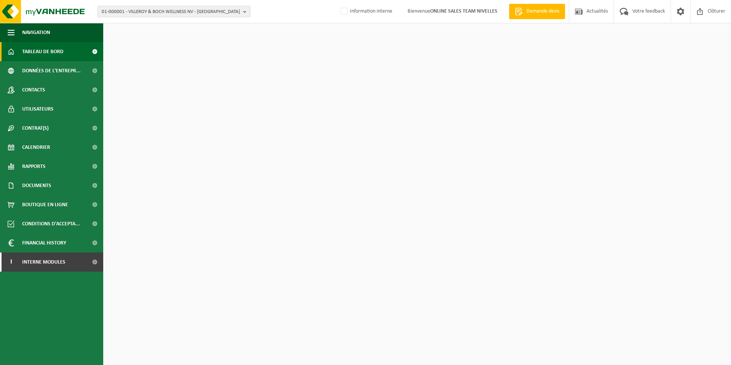  What do you see at coordinates (38, 109) in the screenshot?
I see `span: Utilisateurs` at bounding box center [38, 109].